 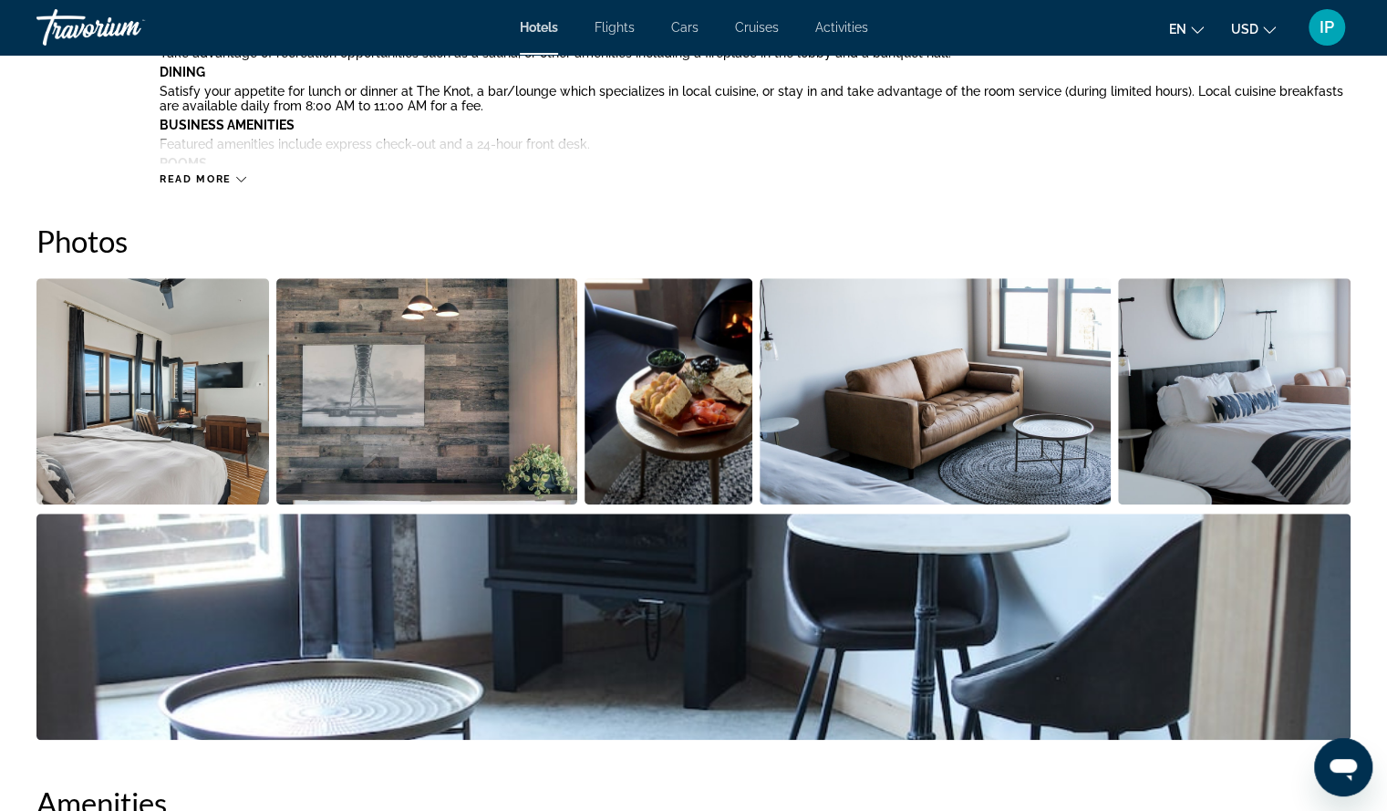 I want to click on button: User Menu, so click(x=1327, y=27).